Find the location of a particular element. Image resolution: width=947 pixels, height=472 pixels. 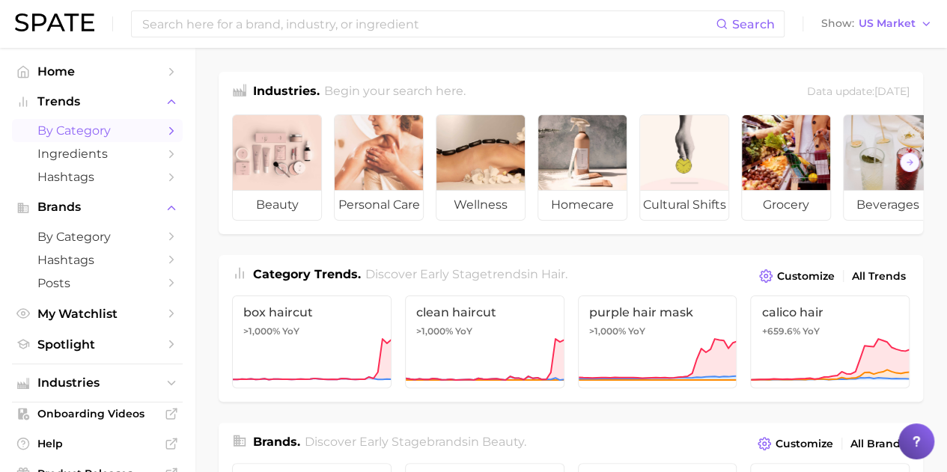

span: calico hair is located at coordinates (829, 312).